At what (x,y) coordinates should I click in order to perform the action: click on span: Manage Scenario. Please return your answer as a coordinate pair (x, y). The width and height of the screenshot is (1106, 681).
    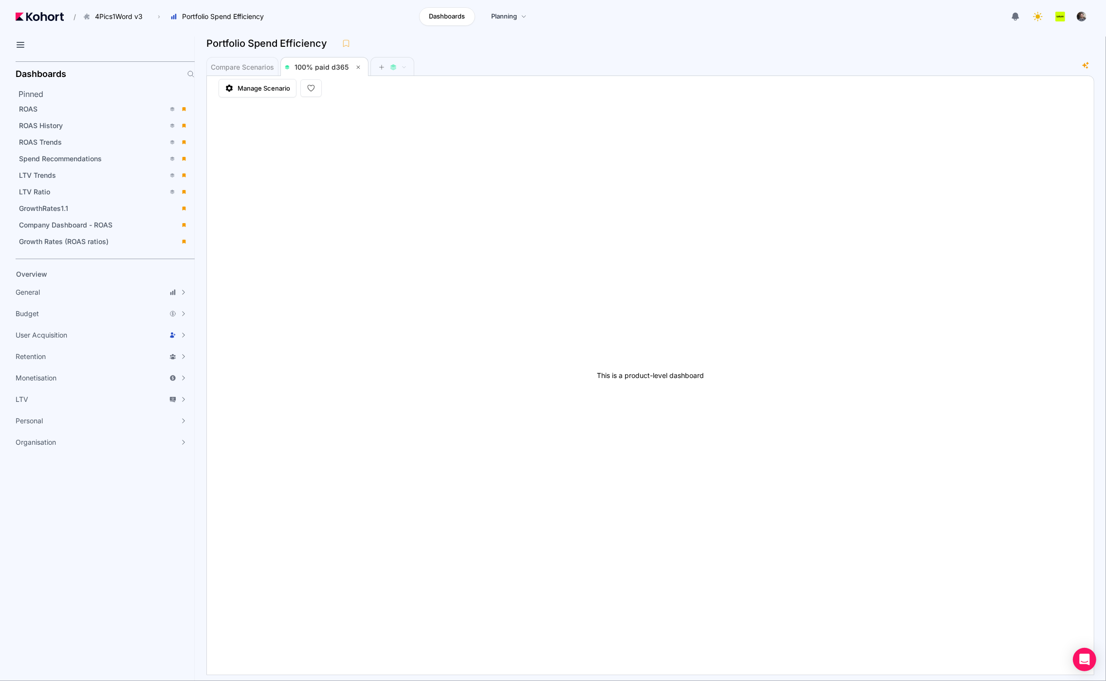
    Looking at the image, I should click on (264, 88).